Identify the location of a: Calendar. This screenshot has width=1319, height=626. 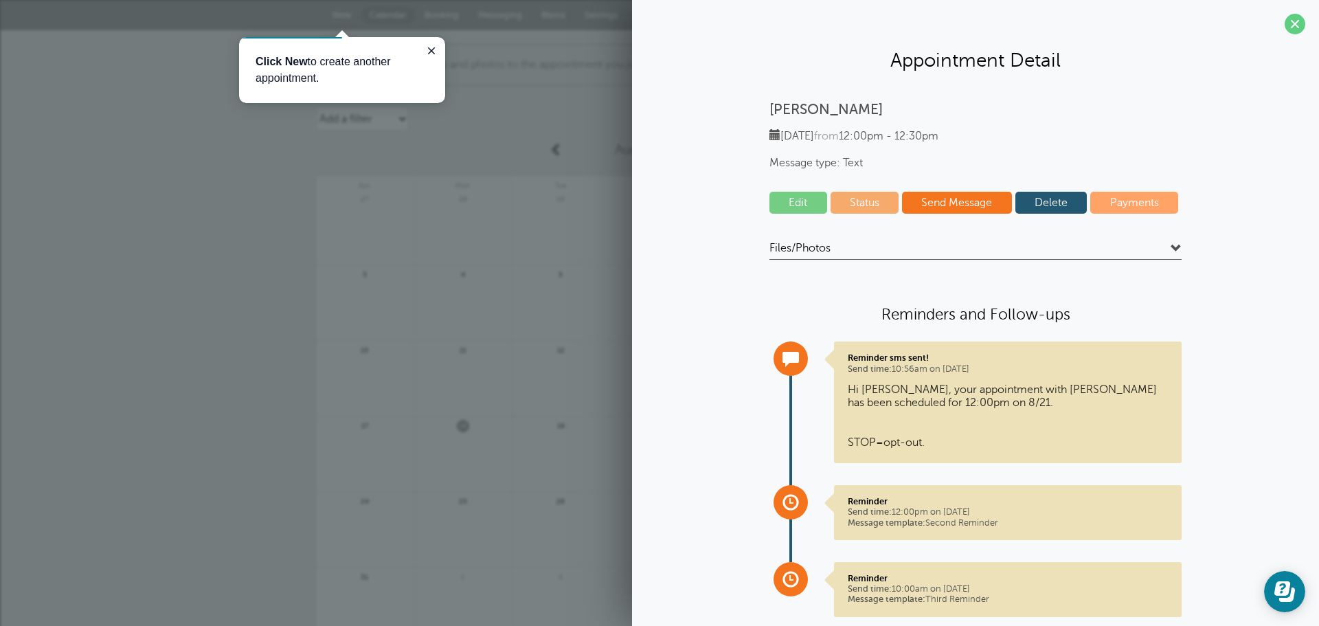
(388, 15).